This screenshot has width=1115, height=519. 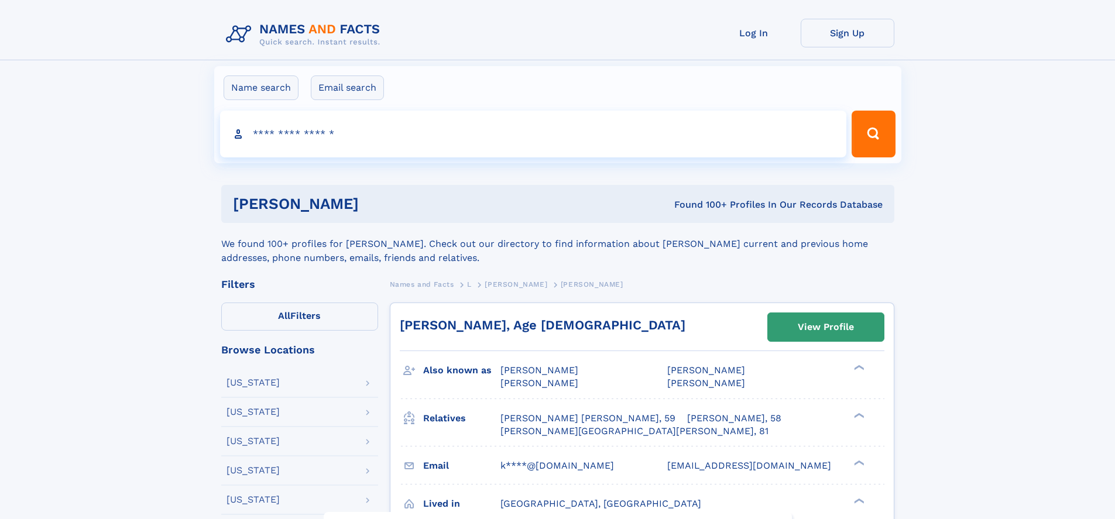 What do you see at coordinates (300, 350) in the screenshot?
I see `div: Browse Locations` at bounding box center [300, 350].